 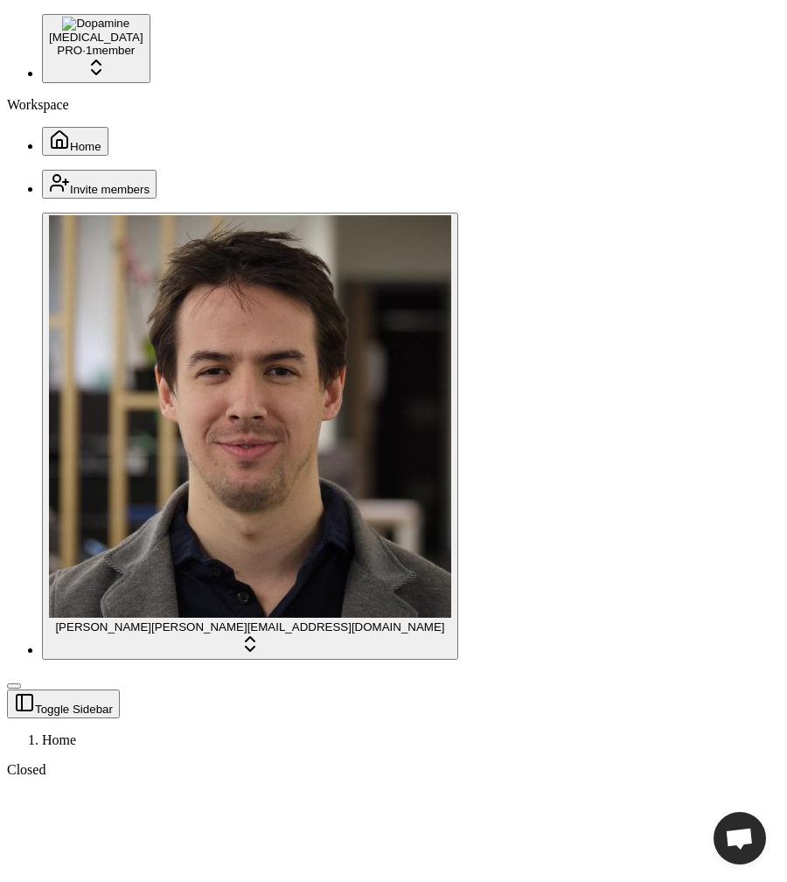 I want to click on span: Invite members, so click(x=109, y=189).